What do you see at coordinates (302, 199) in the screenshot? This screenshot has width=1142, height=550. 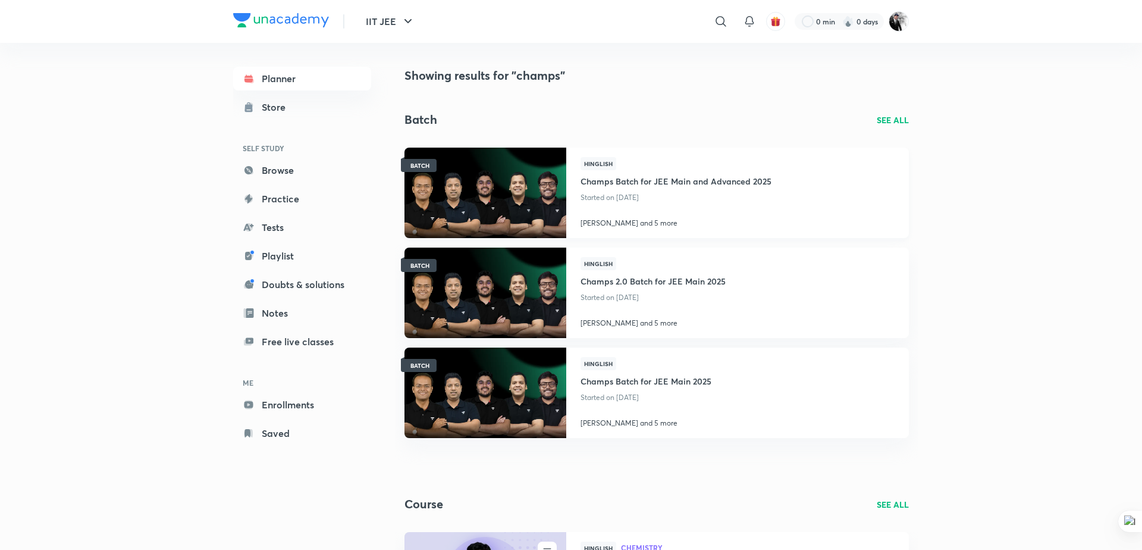 I see `a: Practice` at bounding box center [302, 199].